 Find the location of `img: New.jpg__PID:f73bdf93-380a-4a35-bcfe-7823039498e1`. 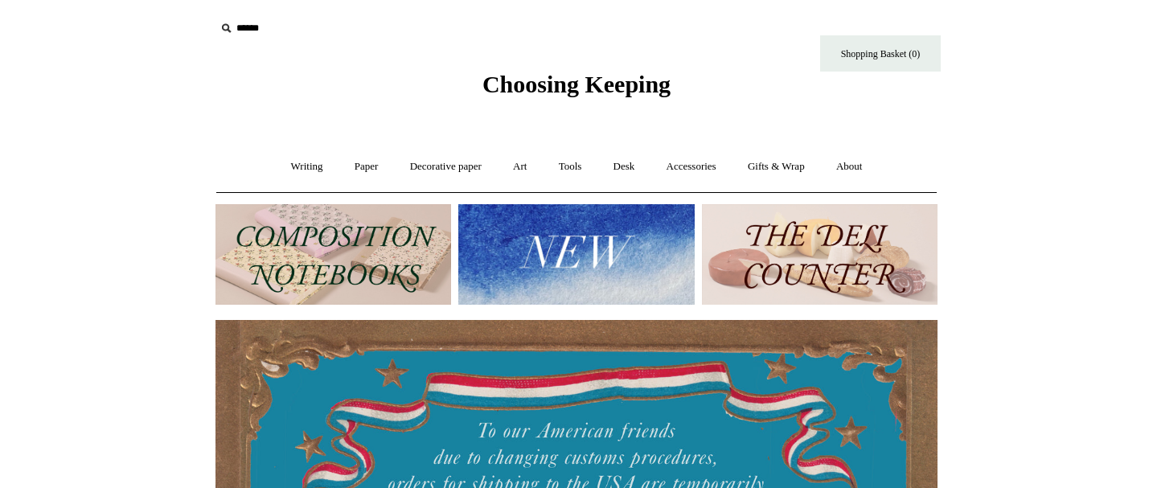

img: New.jpg__PID:f73bdf93-380a-4a35-bcfe-7823039498e1 is located at coordinates (576, 254).